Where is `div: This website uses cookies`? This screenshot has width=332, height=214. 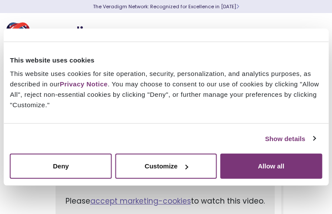 div: This website uses cookies is located at coordinates (166, 60).